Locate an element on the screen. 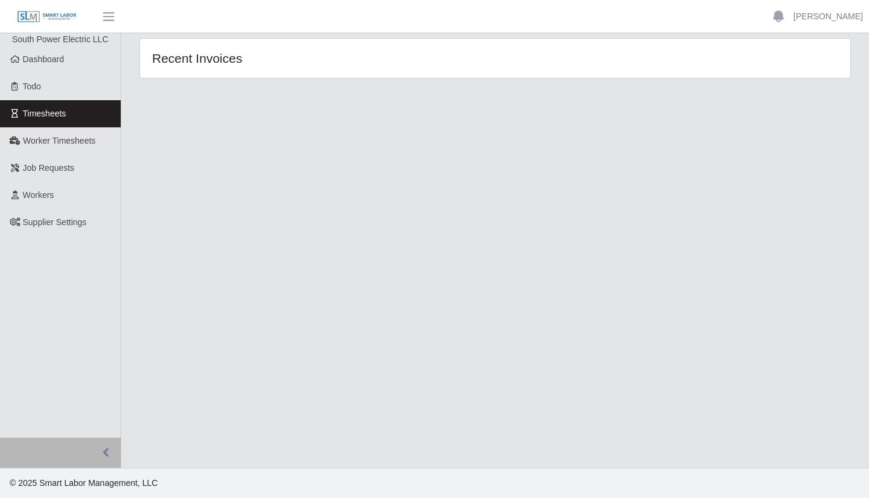 This screenshot has height=498, width=869. span: Workers is located at coordinates (39, 195).